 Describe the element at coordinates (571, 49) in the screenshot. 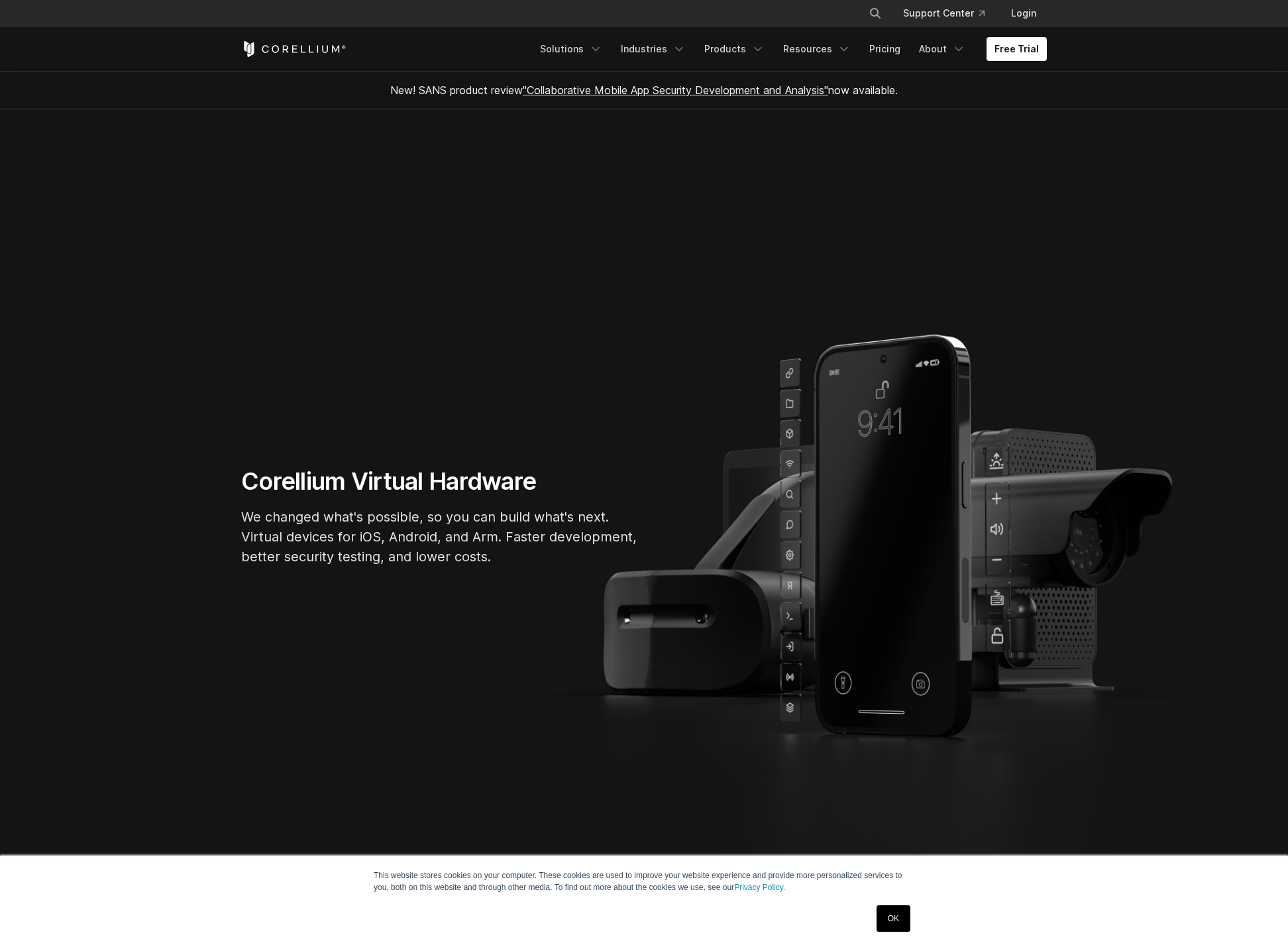

I see `a: Solutions` at that location.